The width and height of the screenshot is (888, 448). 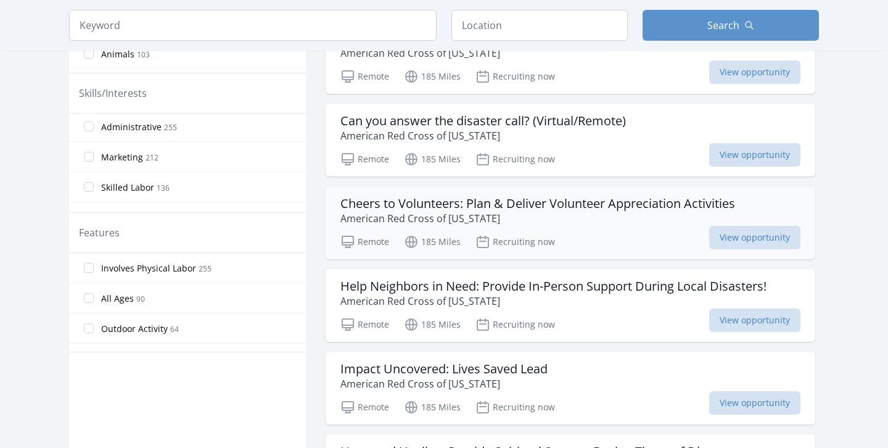 What do you see at coordinates (483, 121) in the screenshot?
I see `h3: Can you answer the disaster call? (Virtual/Remote)` at bounding box center [483, 121].